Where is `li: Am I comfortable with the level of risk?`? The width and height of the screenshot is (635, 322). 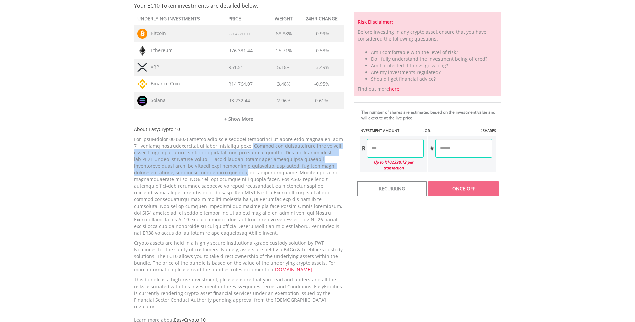 li: Am I comfortable with the level of risk? is located at coordinates (434, 52).